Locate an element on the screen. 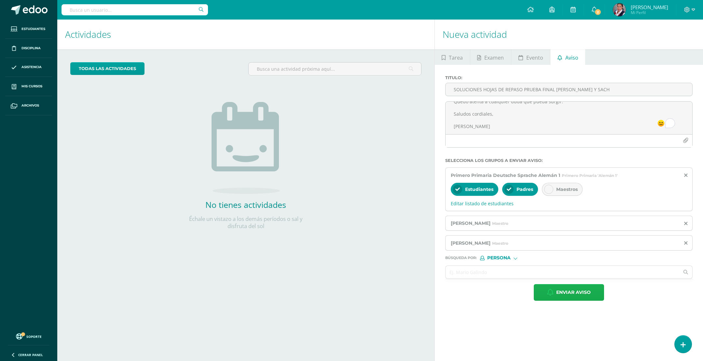 The height and width of the screenshot is (361, 703). h1: Actividades is located at coordinates (246, 34).